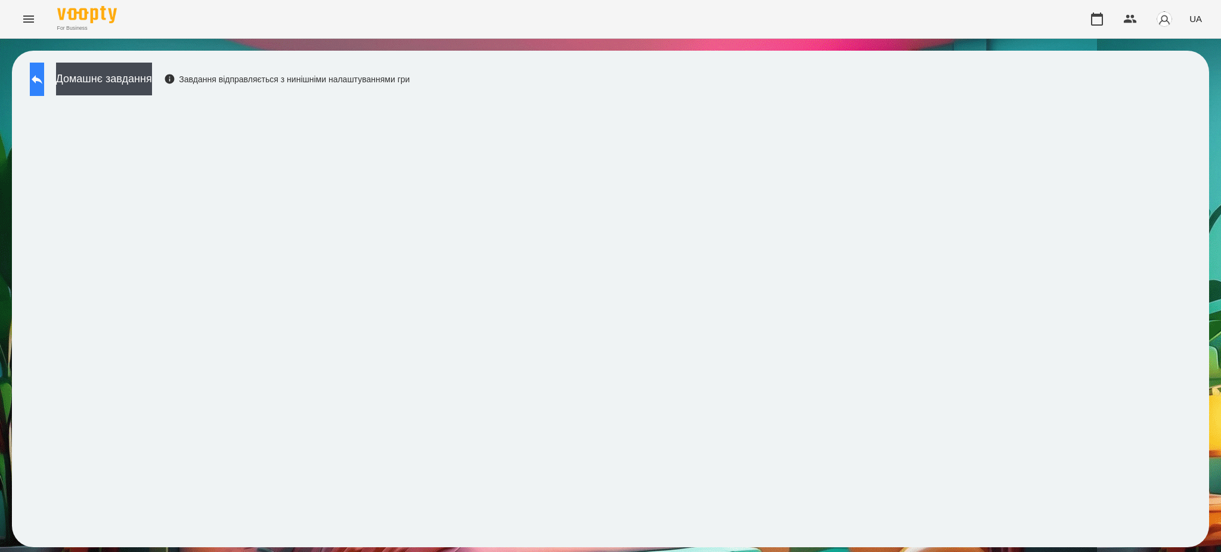  What do you see at coordinates (1195, 18) in the screenshot?
I see `button: UA` at bounding box center [1195, 18].